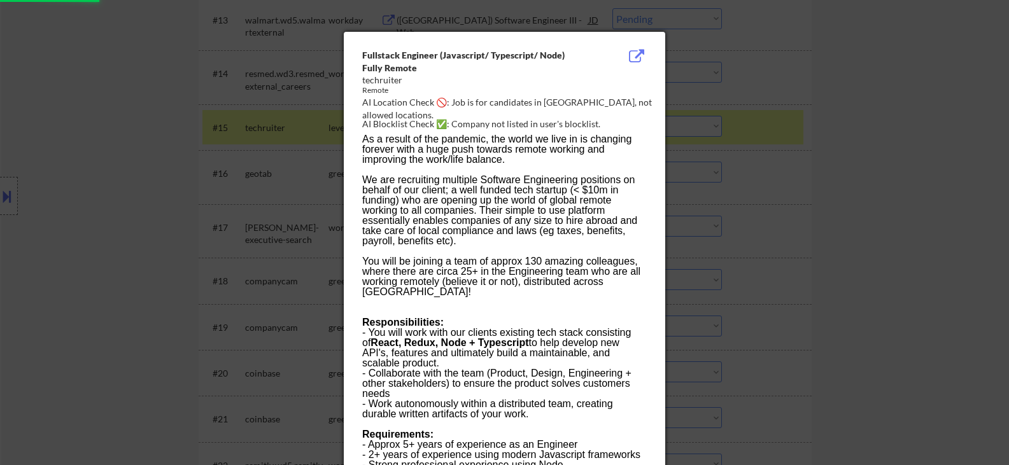 The width and height of the screenshot is (1009, 465). Describe the element at coordinates (504, 348) in the screenshot. I see `div: - You will work with our clients existing tech stack consisting of to help develop new API's, fea...` at that location.